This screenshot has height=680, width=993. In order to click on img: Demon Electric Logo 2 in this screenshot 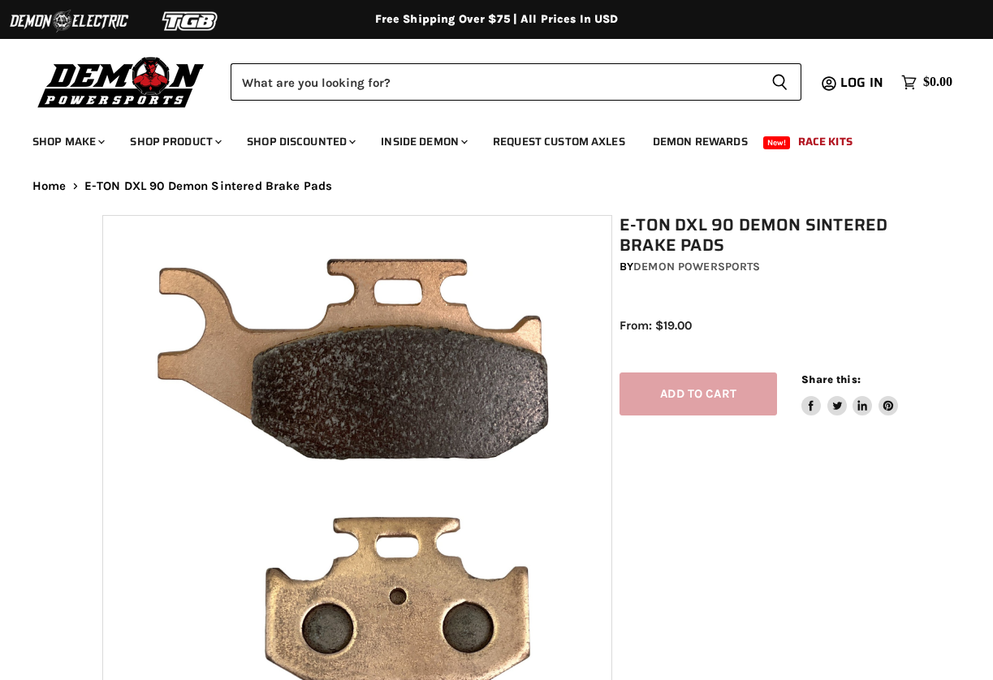, I will do `click(69, 21)`.